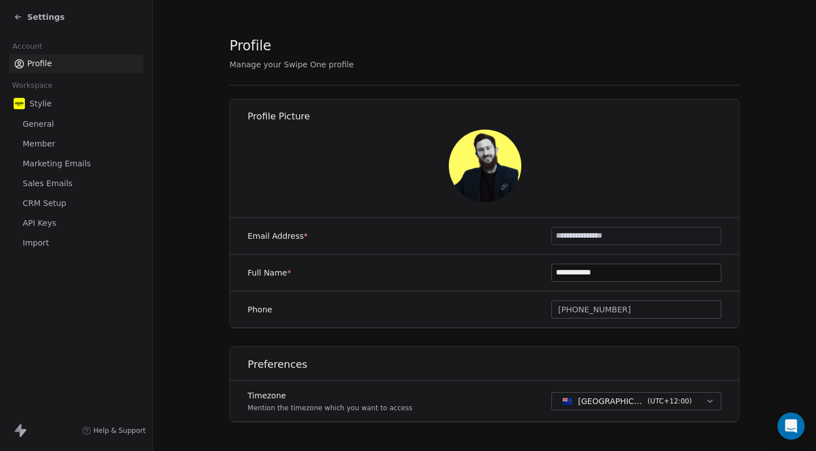 The height and width of the screenshot is (451, 816). What do you see at coordinates (114, 431) in the screenshot?
I see `a: Help & Support` at bounding box center [114, 431].